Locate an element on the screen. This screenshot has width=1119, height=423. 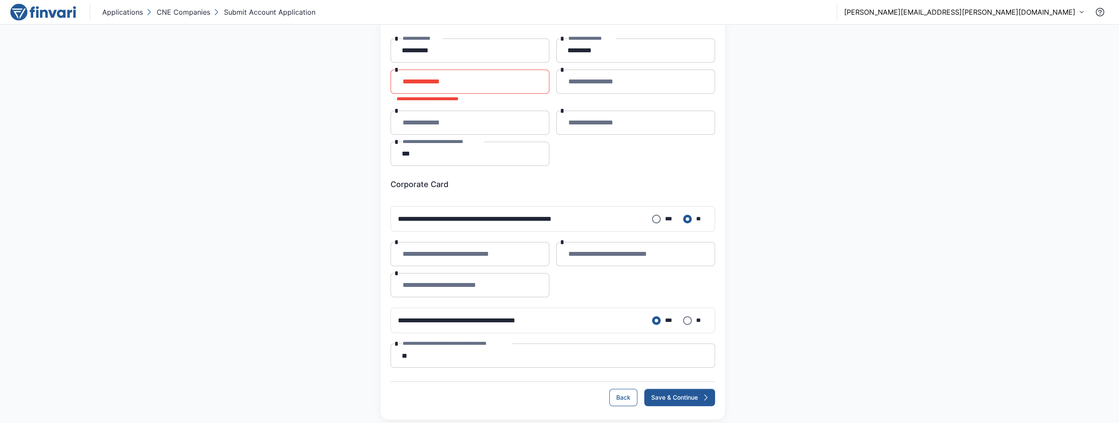
button: Submit Account Application is located at coordinates (265, 12).